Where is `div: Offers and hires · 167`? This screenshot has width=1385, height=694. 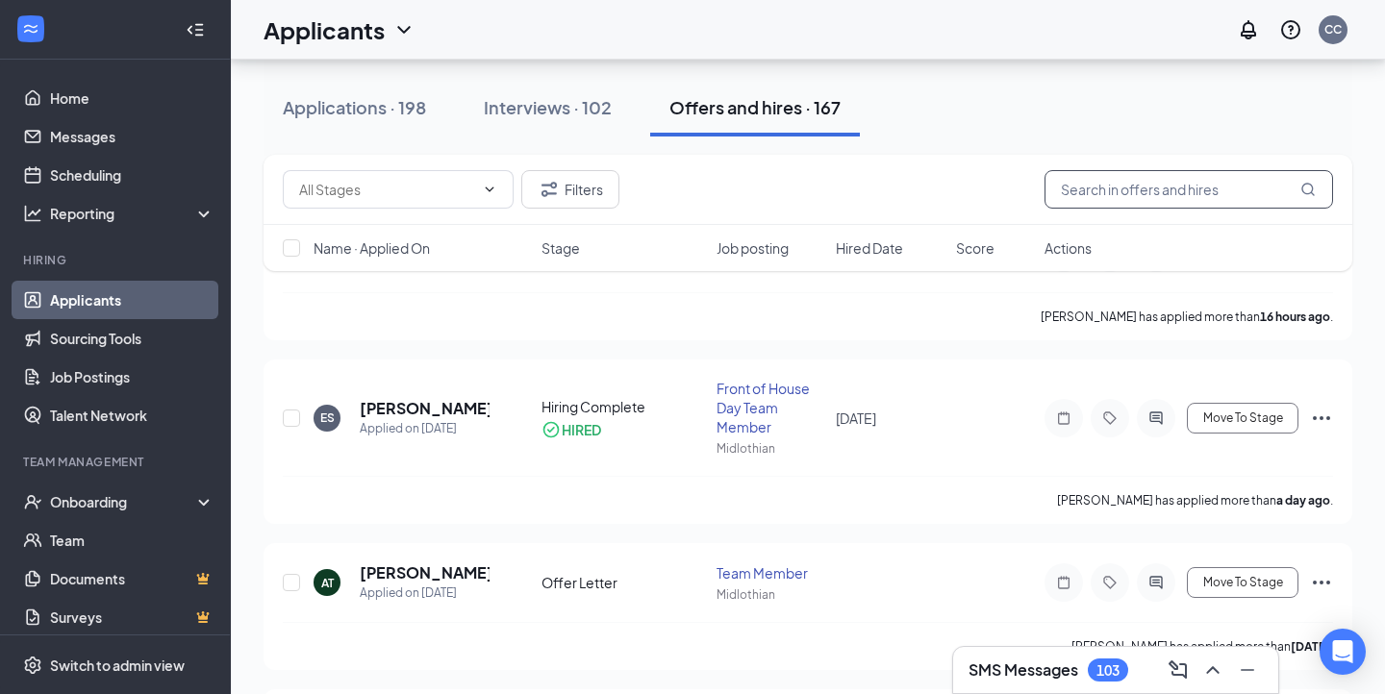 div: Offers and hires · 167 is located at coordinates (755, 107).